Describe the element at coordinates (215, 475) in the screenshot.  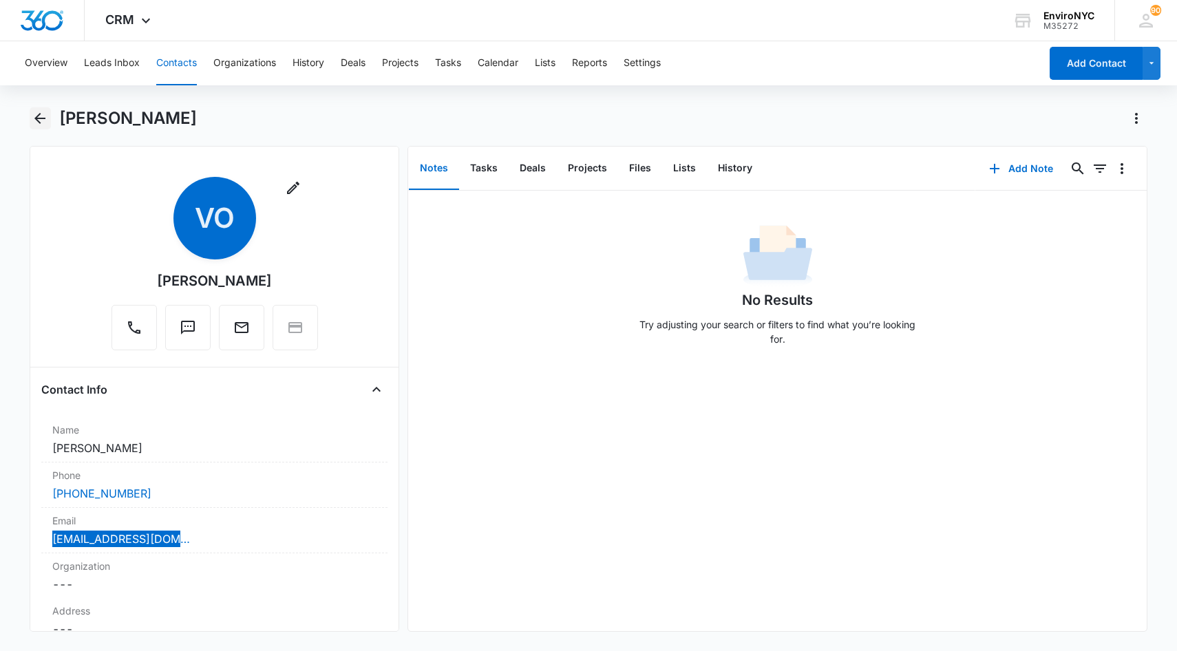
I see `label: Phone` at that location.